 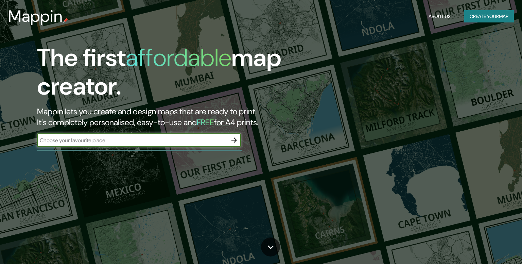 What do you see at coordinates (132, 140) in the screenshot?
I see `input: Choose your favourite place` at bounding box center [132, 140].